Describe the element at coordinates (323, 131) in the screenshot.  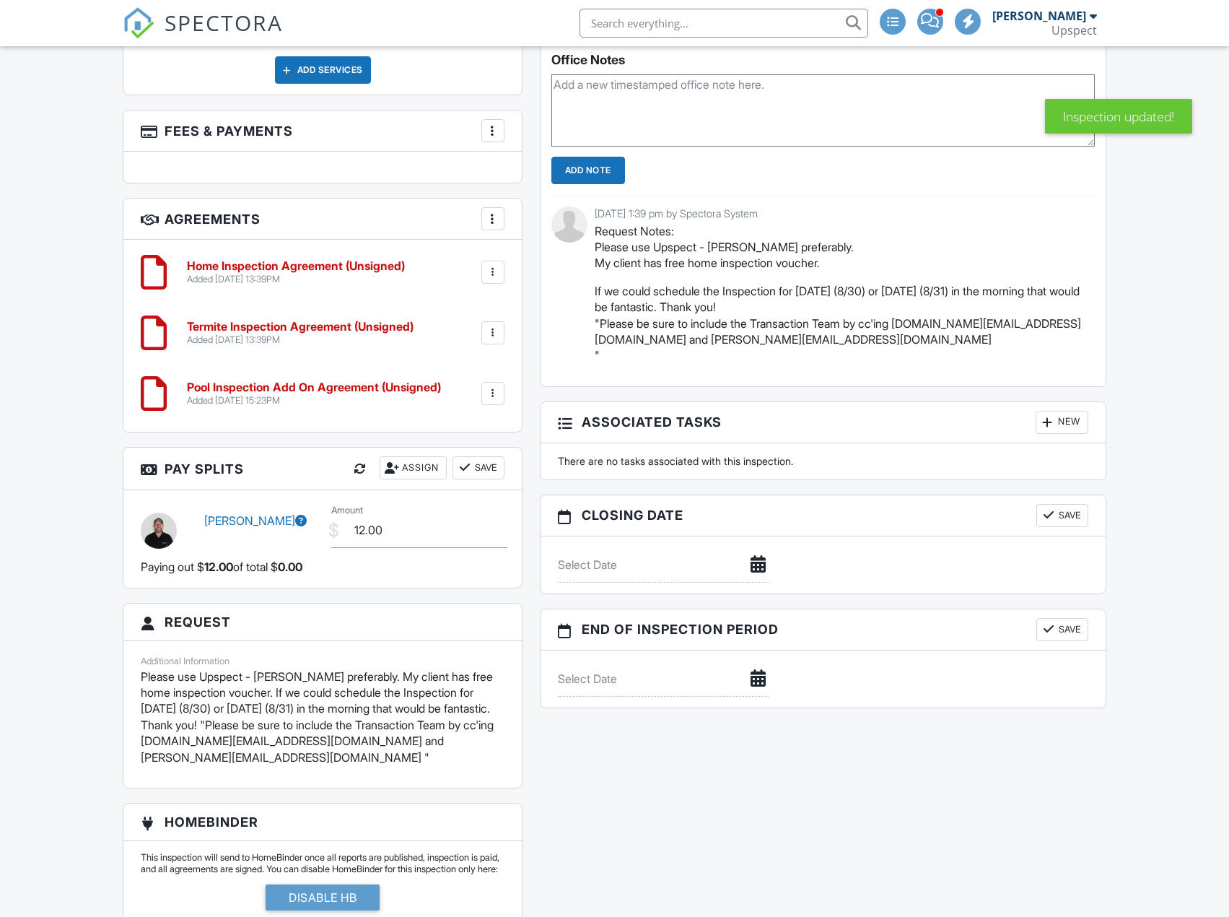
I see `h3: Fees & Payments` at that location.